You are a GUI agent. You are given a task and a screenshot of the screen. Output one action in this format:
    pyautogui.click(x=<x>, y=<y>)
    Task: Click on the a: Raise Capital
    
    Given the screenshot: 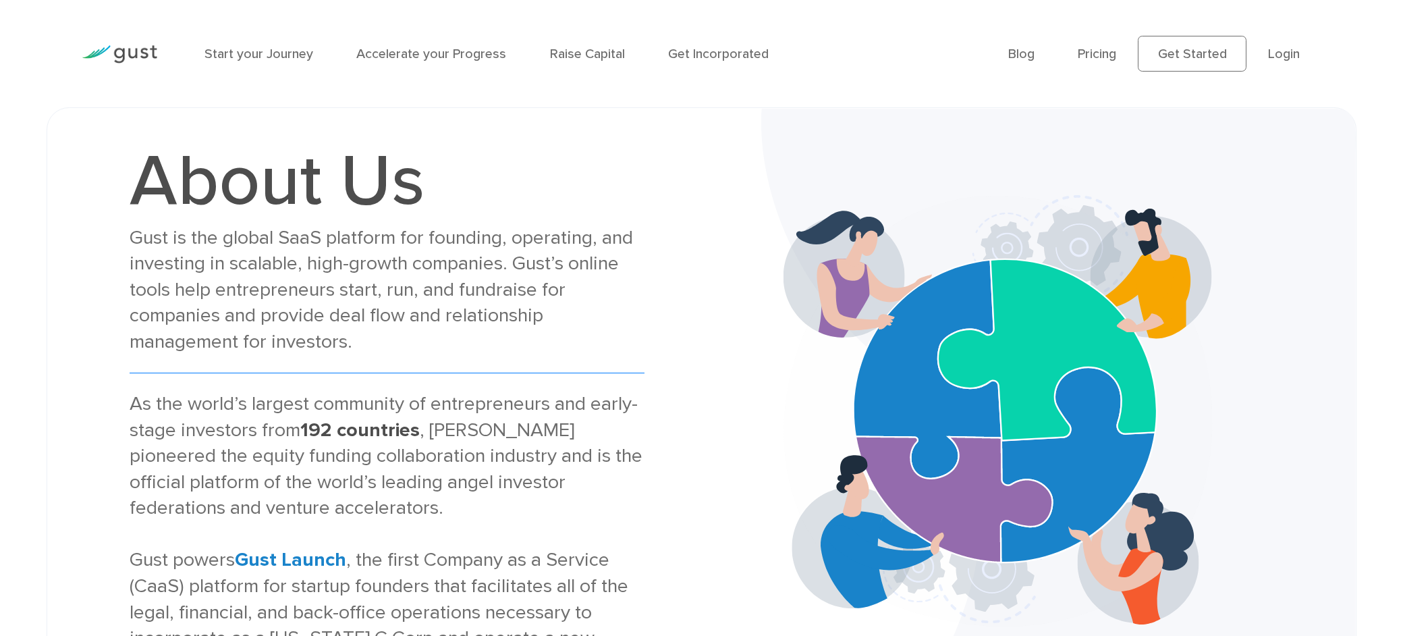 What is the action you would take?
    pyautogui.click(x=587, y=53)
    